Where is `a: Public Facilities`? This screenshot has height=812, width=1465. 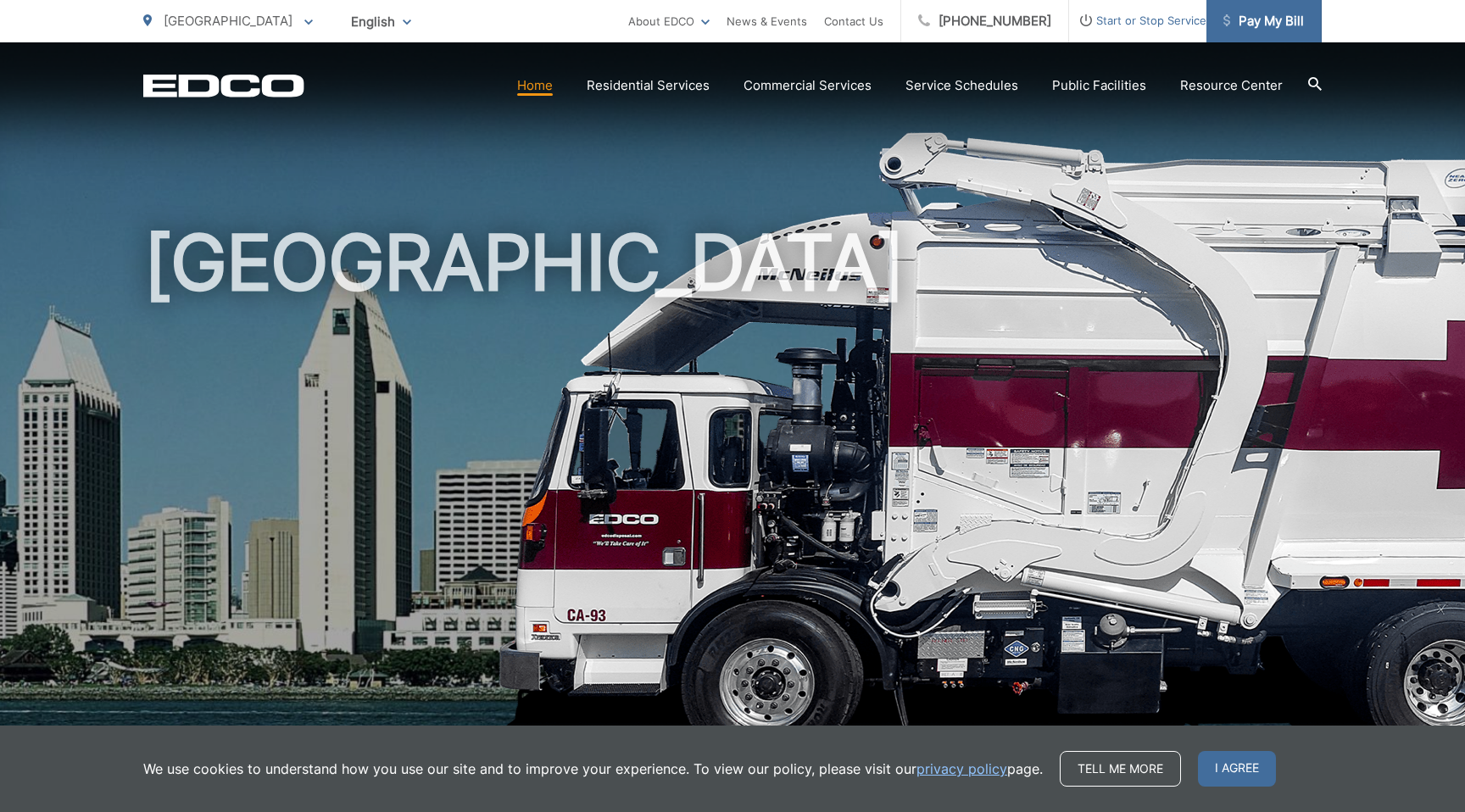 a: Public Facilities is located at coordinates (1099, 86).